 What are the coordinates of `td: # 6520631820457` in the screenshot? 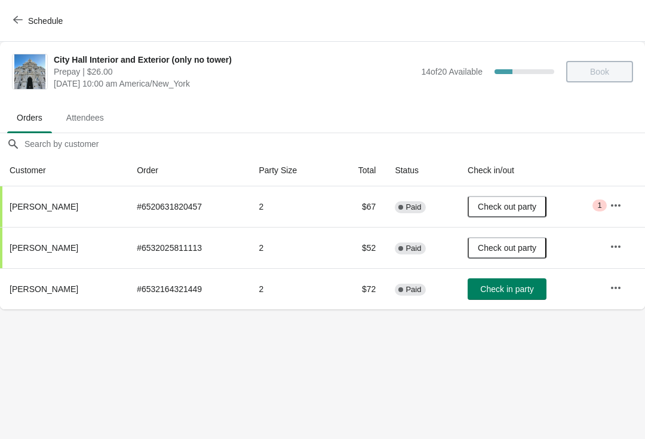 It's located at (188, 207).